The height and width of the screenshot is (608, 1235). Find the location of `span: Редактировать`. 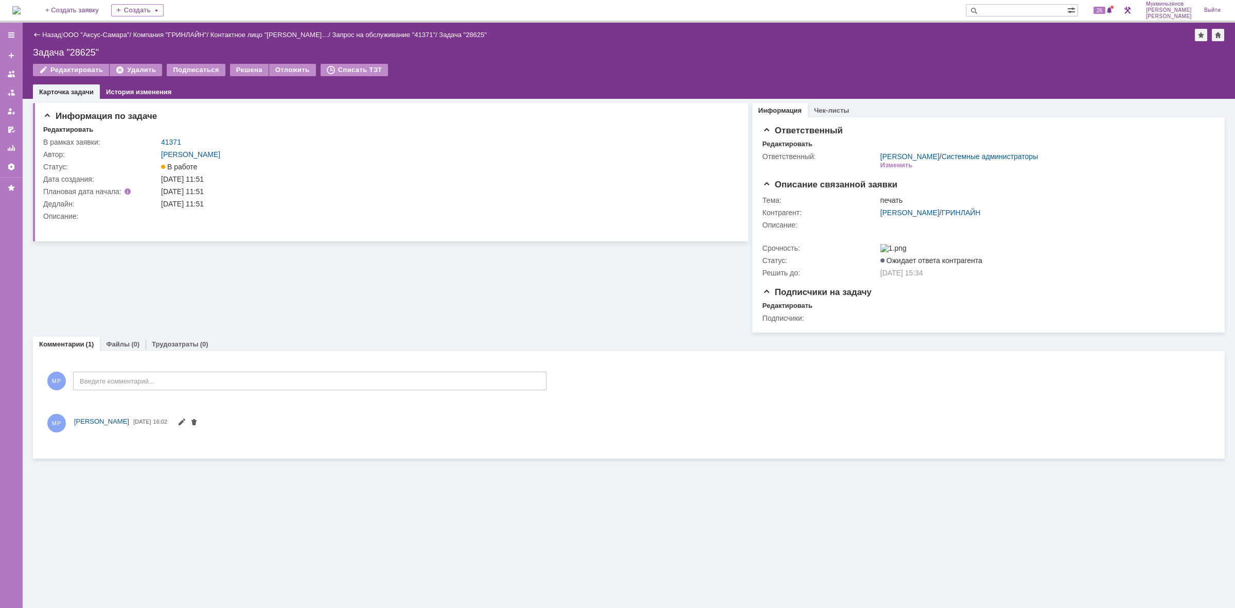

span: Редактировать is located at coordinates (182, 423).